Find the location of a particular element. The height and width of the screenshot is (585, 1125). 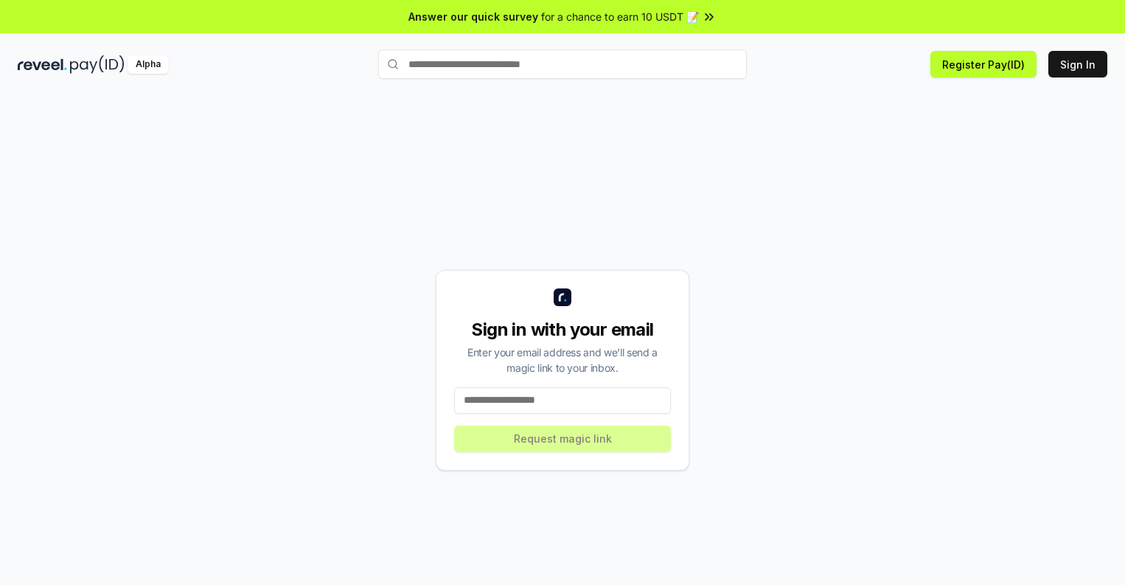

img: reveel_dark is located at coordinates (42, 64).